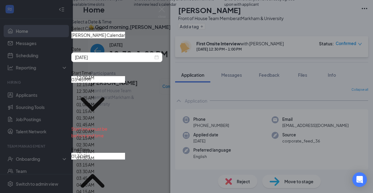 Image resolution: width=373 pixels, height=193 pixels. I want to click on div: 03:00 AM, so click(85, 158).